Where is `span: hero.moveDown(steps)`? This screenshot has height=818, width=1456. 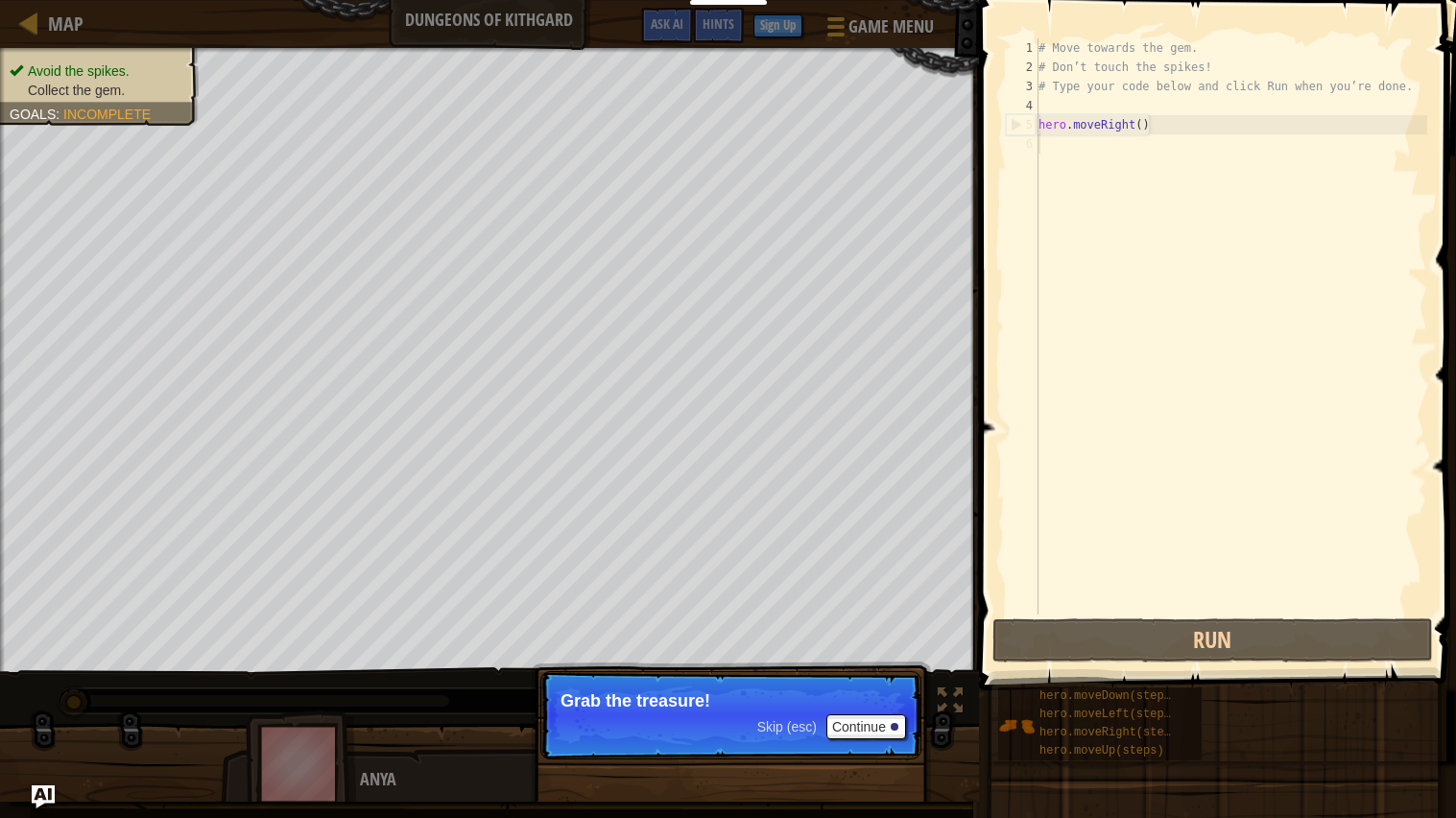 span: hero.moveDown(steps) is located at coordinates (1109, 696).